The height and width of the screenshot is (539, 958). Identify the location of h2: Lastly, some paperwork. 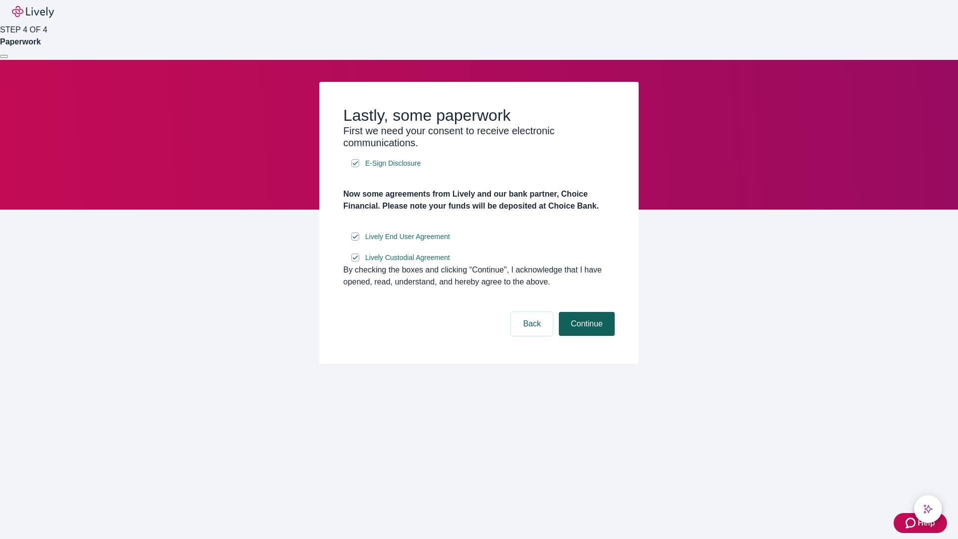
(479, 115).